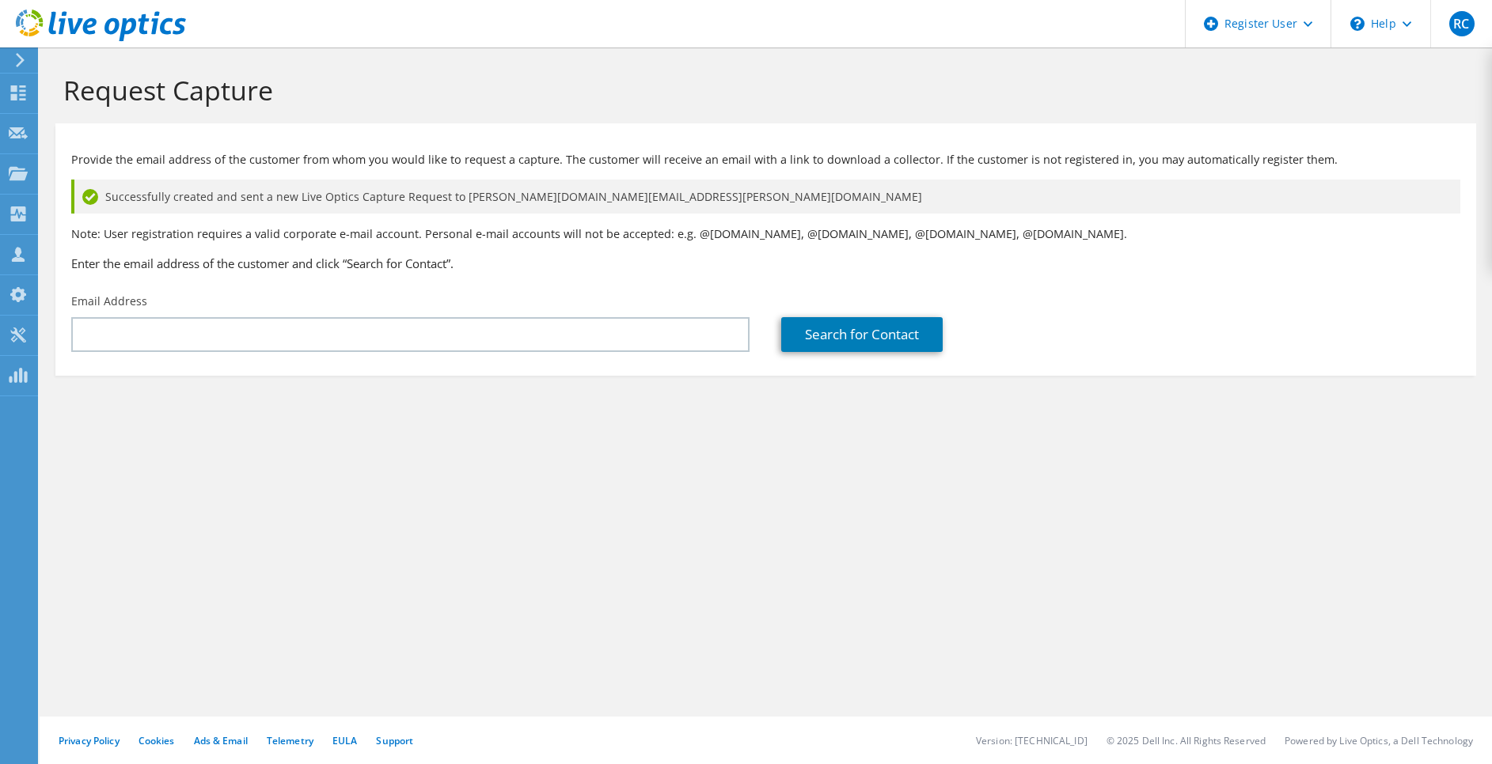 This screenshot has height=764, width=1492. I want to click on p: Provide the email address of the customer from whom you would like to request a capture. The cust..., so click(765, 160).